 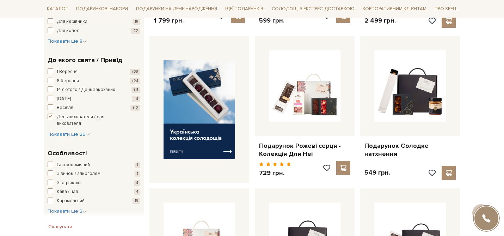 I want to click on button: 14 лютого / День закоханих +11, so click(x=94, y=90).